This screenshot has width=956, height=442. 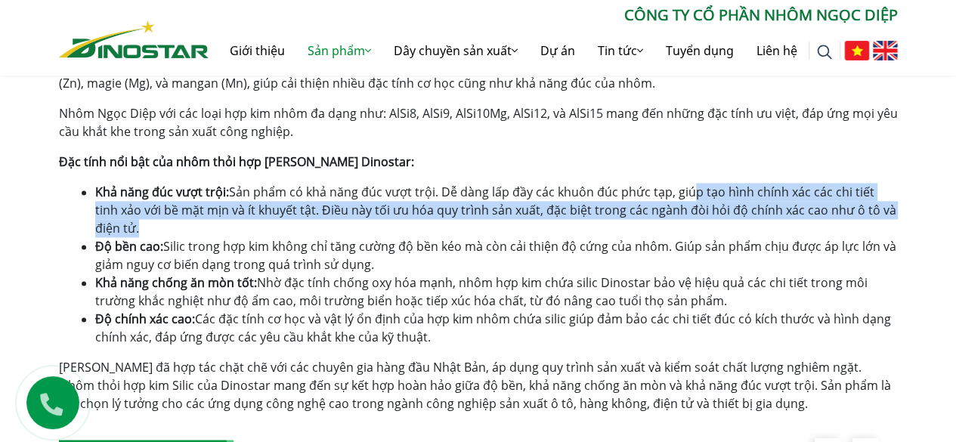 I want to click on b: Khả năng đúc vượt trội:, so click(x=162, y=192).